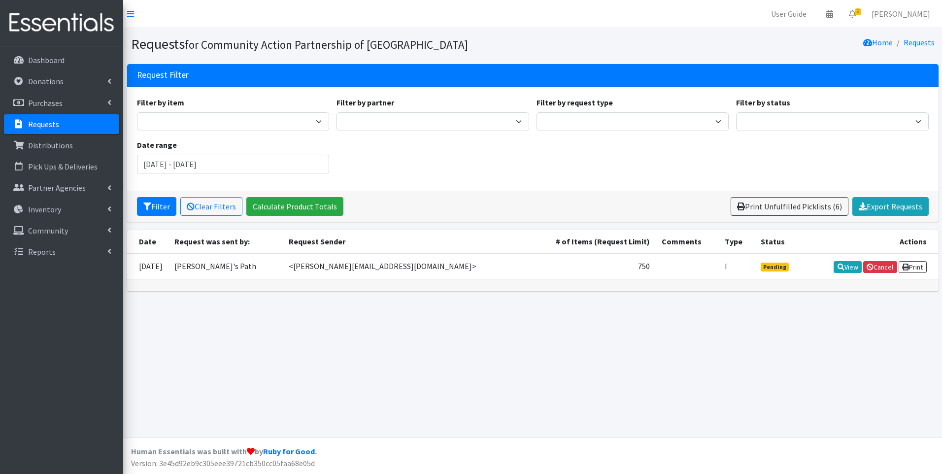 This screenshot has width=942, height=474. I want to click on th: # of Items (Request Limit), so click(591, 241).